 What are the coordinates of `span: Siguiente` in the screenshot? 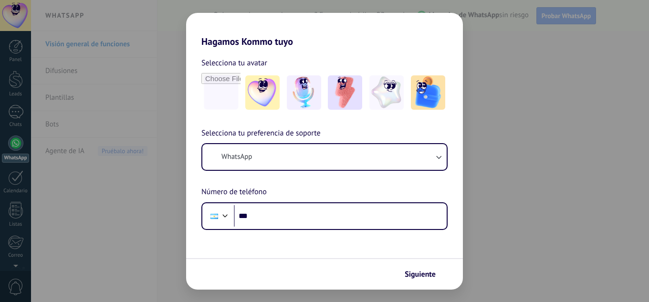 It's located at (420, 275).